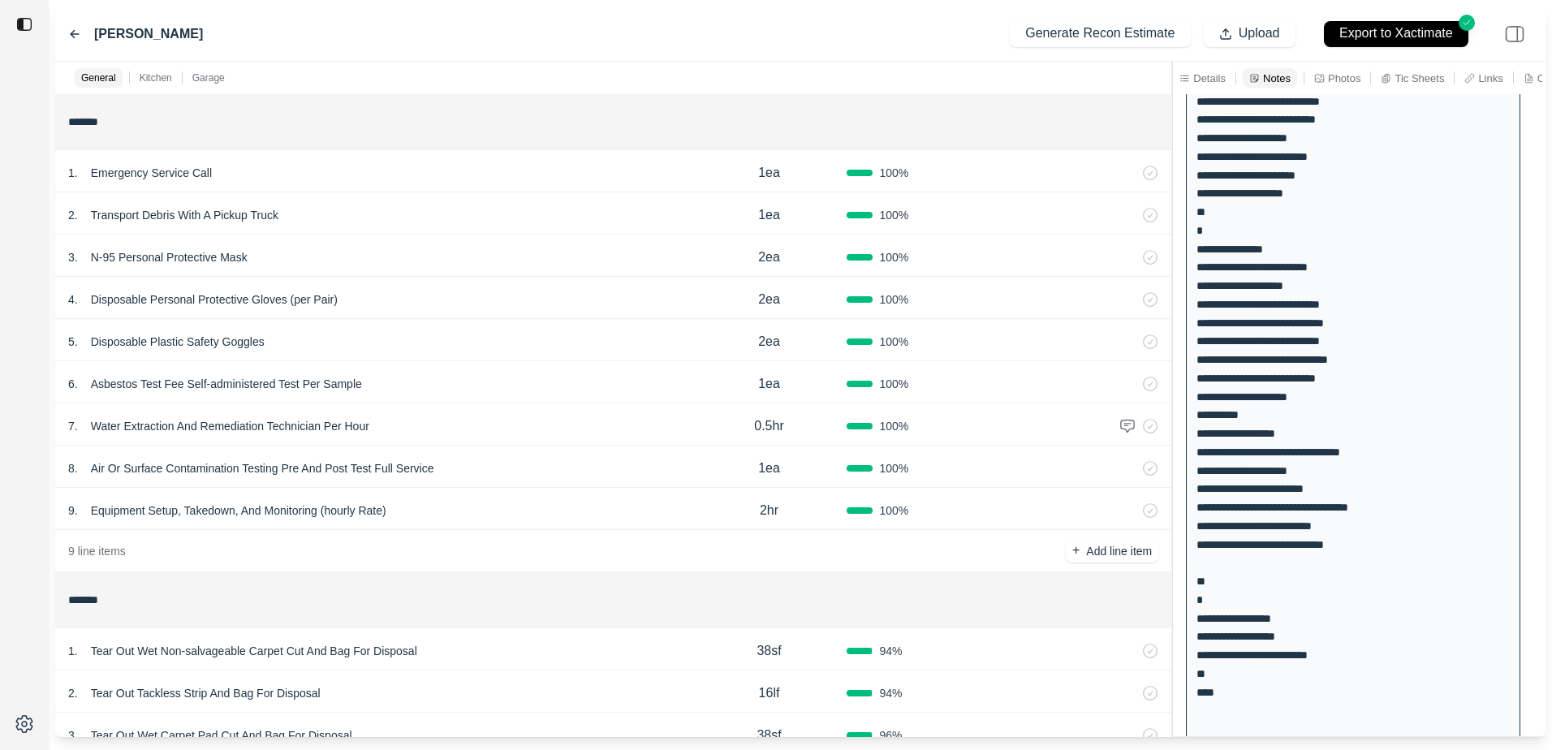  I want to click on p: Links, so click(1490, 78).